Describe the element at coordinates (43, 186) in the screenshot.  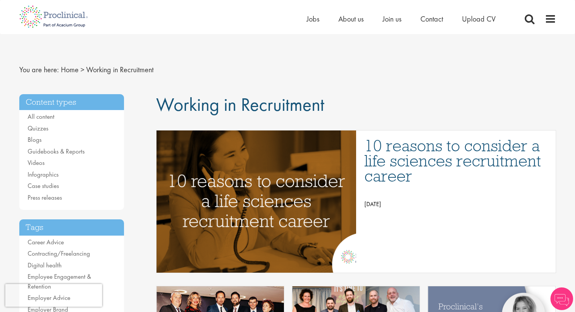
I see `a: Case studies` at that location.